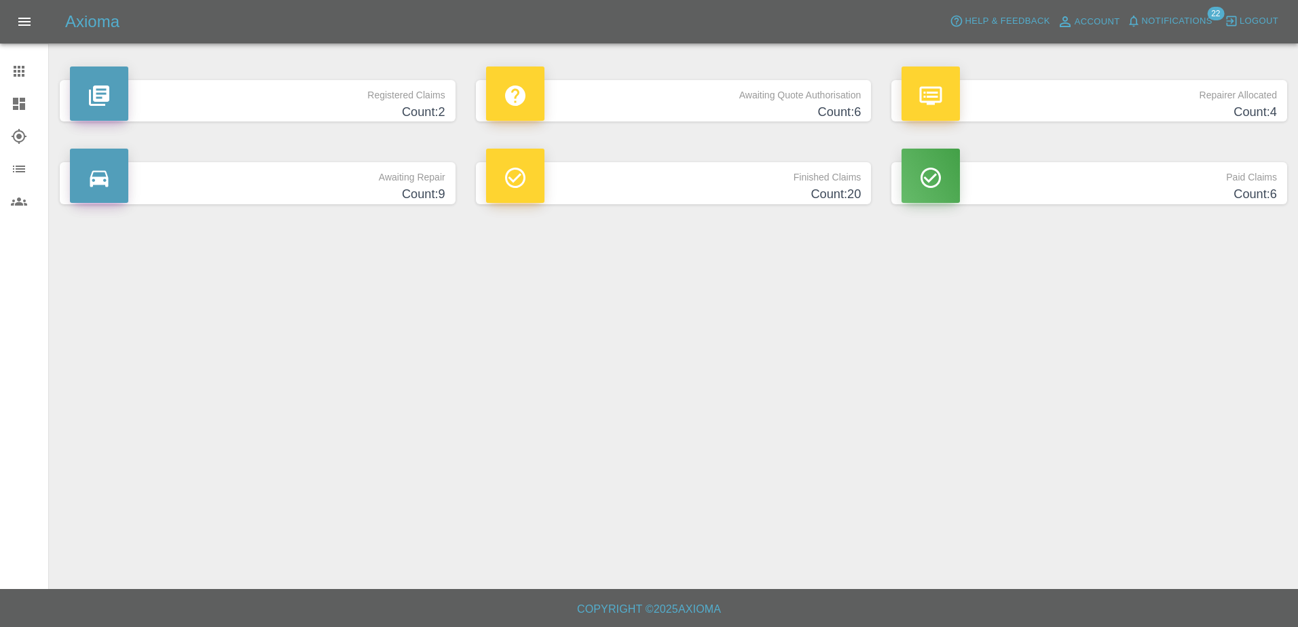 This screenshot has width=1298, height=627. Describe the element at coordinates (1089, 174) in the screenshot. I see `p: Paid Claims` at that location.